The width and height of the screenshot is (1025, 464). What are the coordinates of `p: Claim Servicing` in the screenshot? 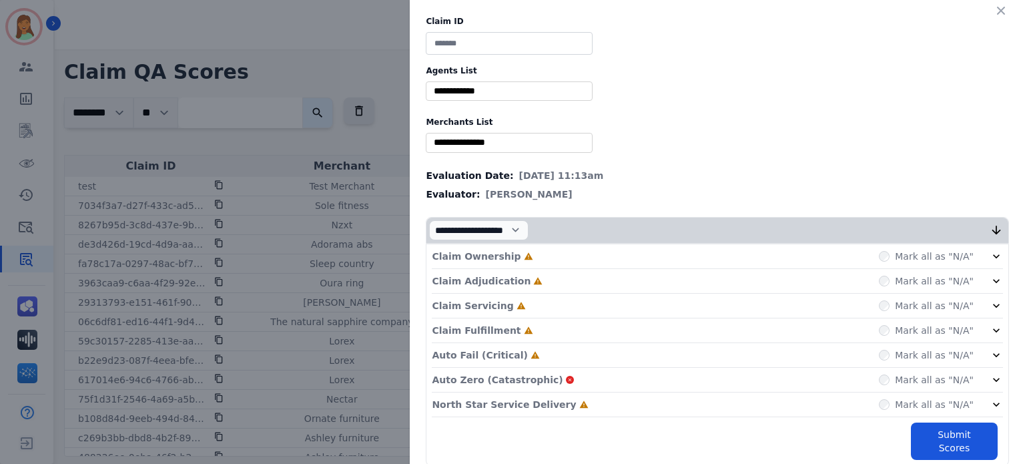 It's located at (472, 306).